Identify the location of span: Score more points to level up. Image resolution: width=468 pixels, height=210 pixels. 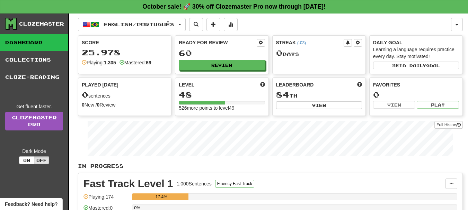
(263, 85).